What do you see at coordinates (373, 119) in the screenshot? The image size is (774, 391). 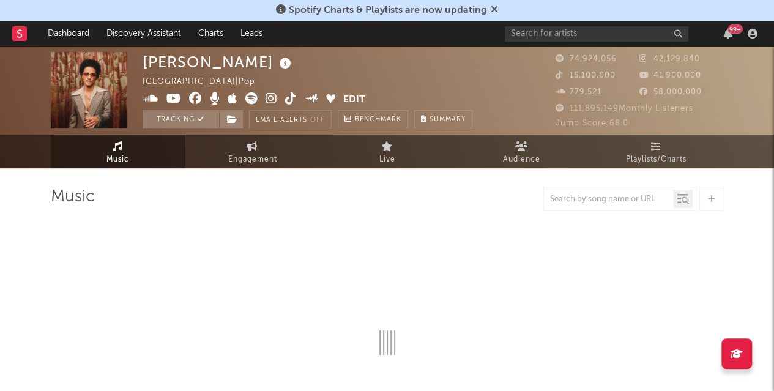 I see `a: Benchmark` at bounding box center [373, 119].